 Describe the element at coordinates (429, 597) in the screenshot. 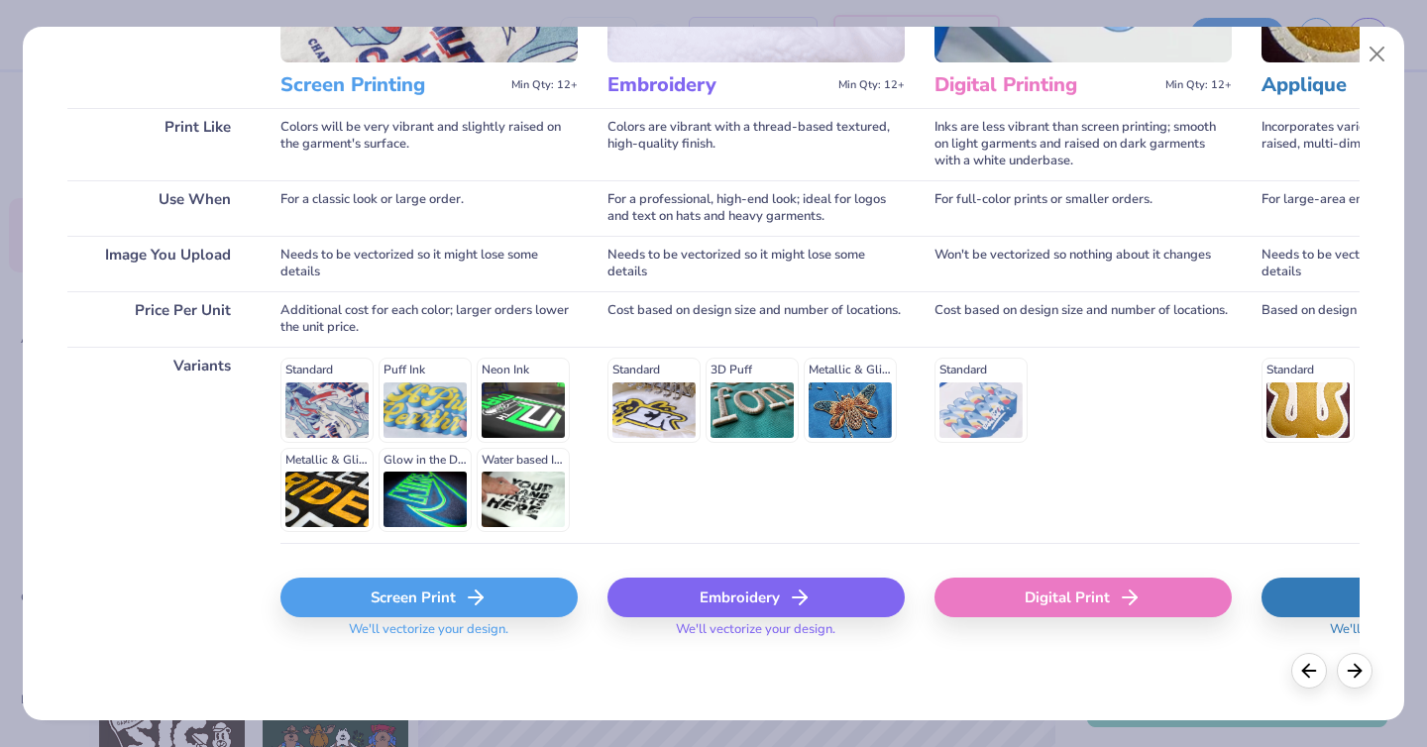

I see `div: Screen Print` at that location.